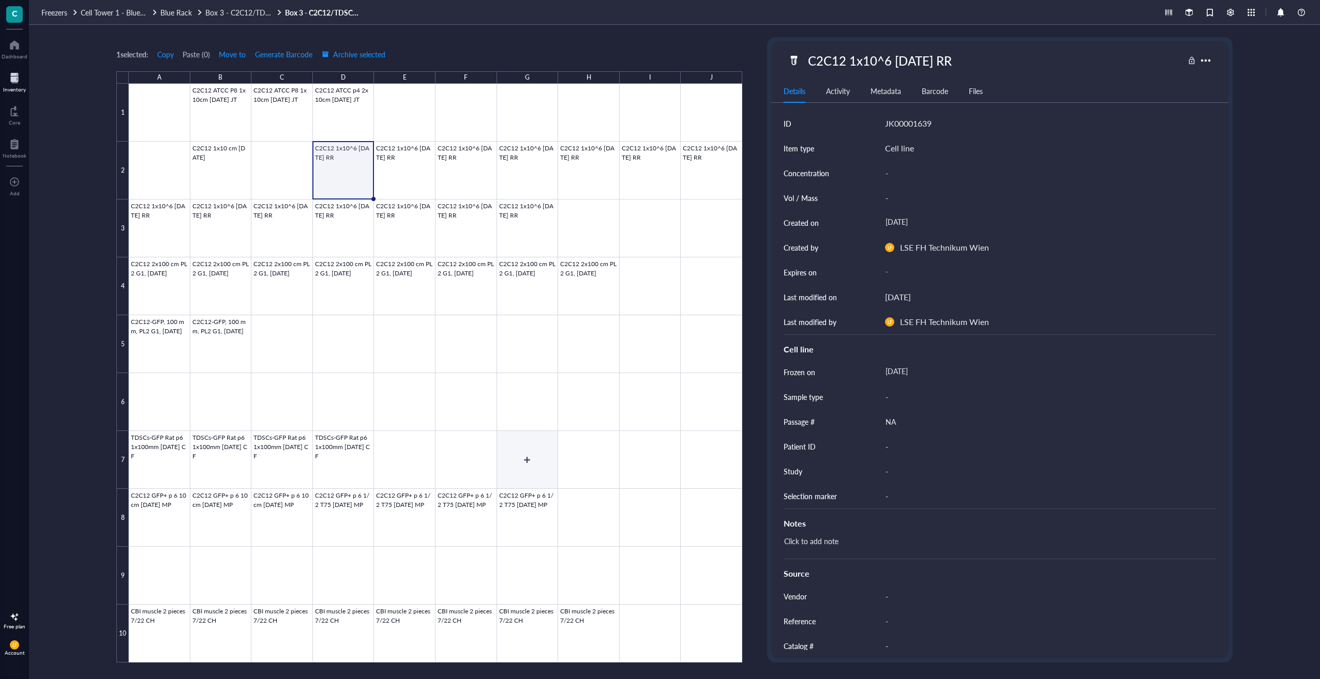 This screenshot has height=679, width=1320. What do you see at coordinates (54, 12) in the screenshot?
I see `span: Freezers` at bounding box center [54, 12].